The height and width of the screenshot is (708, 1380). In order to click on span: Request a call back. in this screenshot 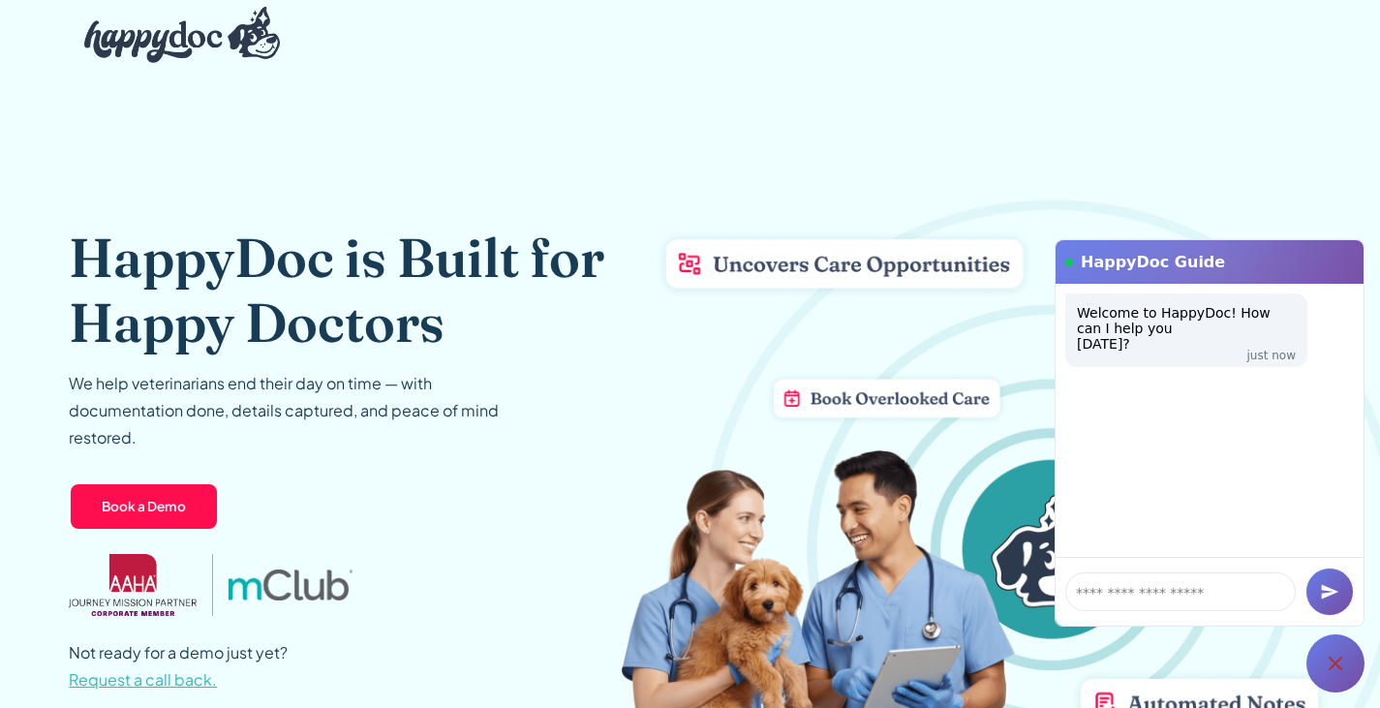, I will do `click(142, 679)`.